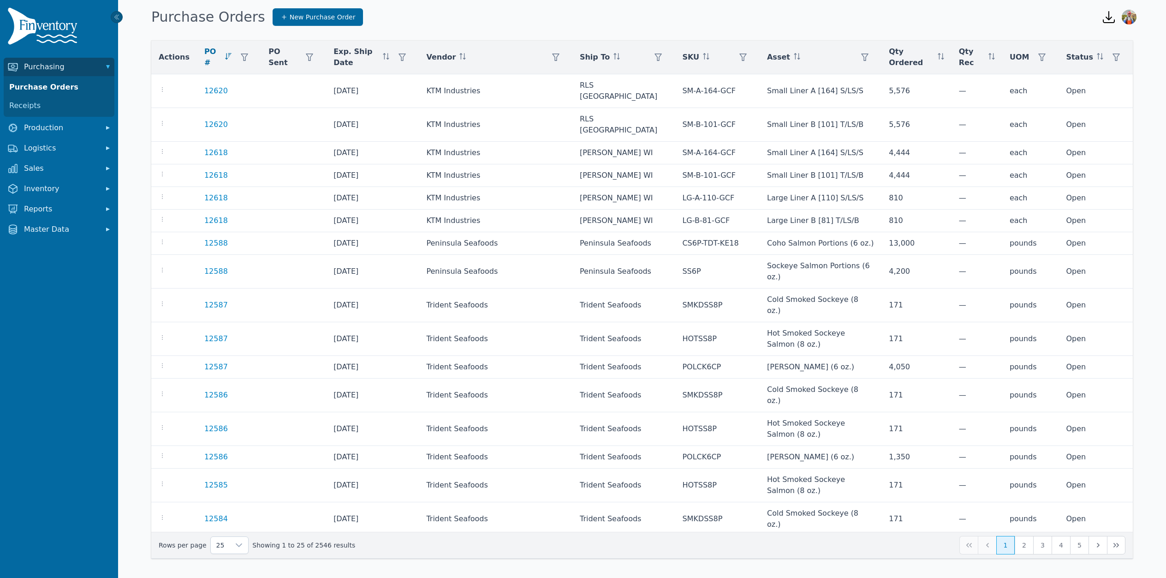  What do you see at coordinates (717, 198) in the screenshot?
I see `td: LG-A-110-GCF` at bounding box center [717, 198].